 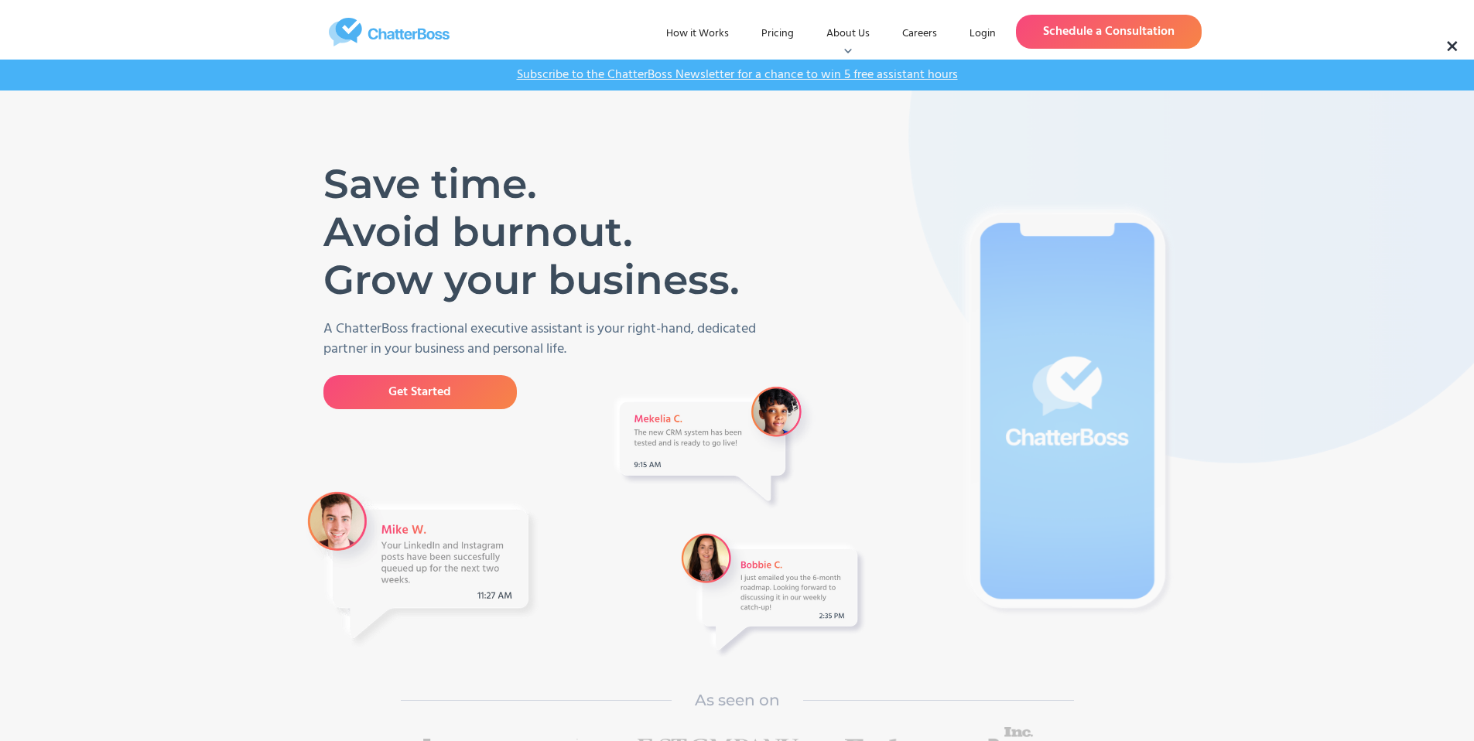 I want to click on img: A Message from a VA Bobbie, so click(x=772, y=594).